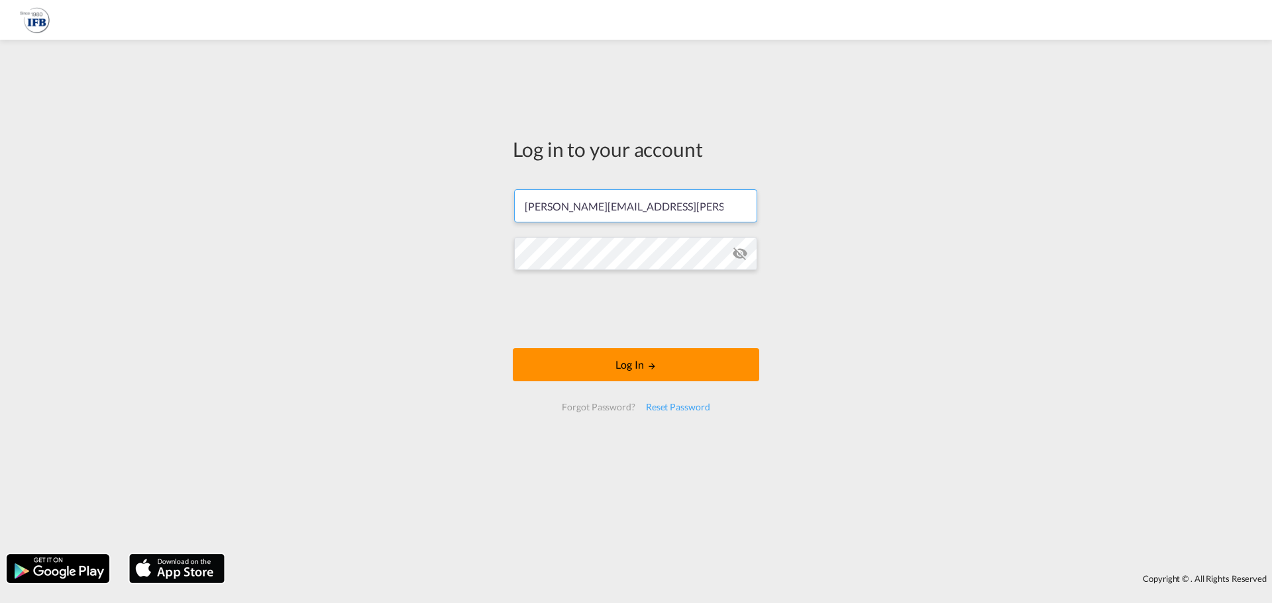 This screenshot has width=1272, height=603. I want to click on img: google.png, so click(58, 569).